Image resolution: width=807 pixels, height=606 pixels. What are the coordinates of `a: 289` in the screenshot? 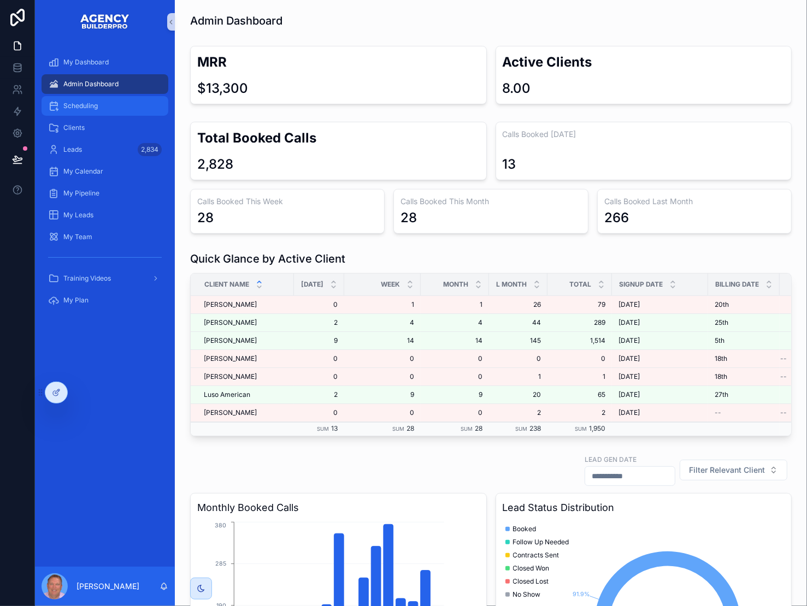 It's located at (580, 323).